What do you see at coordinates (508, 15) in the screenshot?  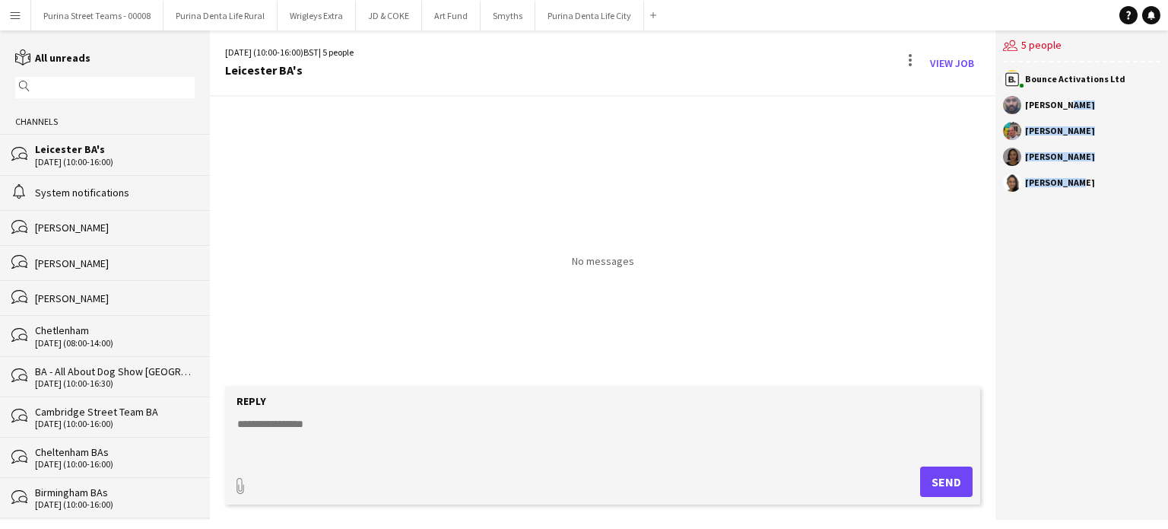 I see `button: Smyths` at bounding box center [508, 15].